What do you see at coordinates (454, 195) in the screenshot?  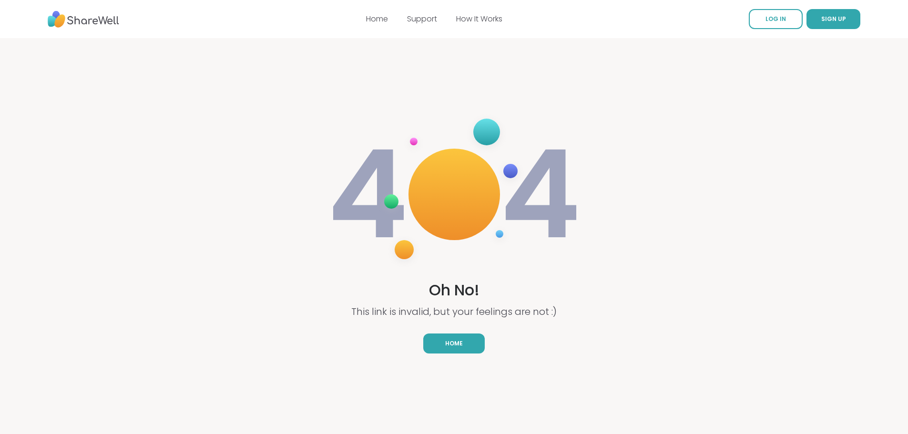 I see `img: 404` at bounding box center [454, 195].